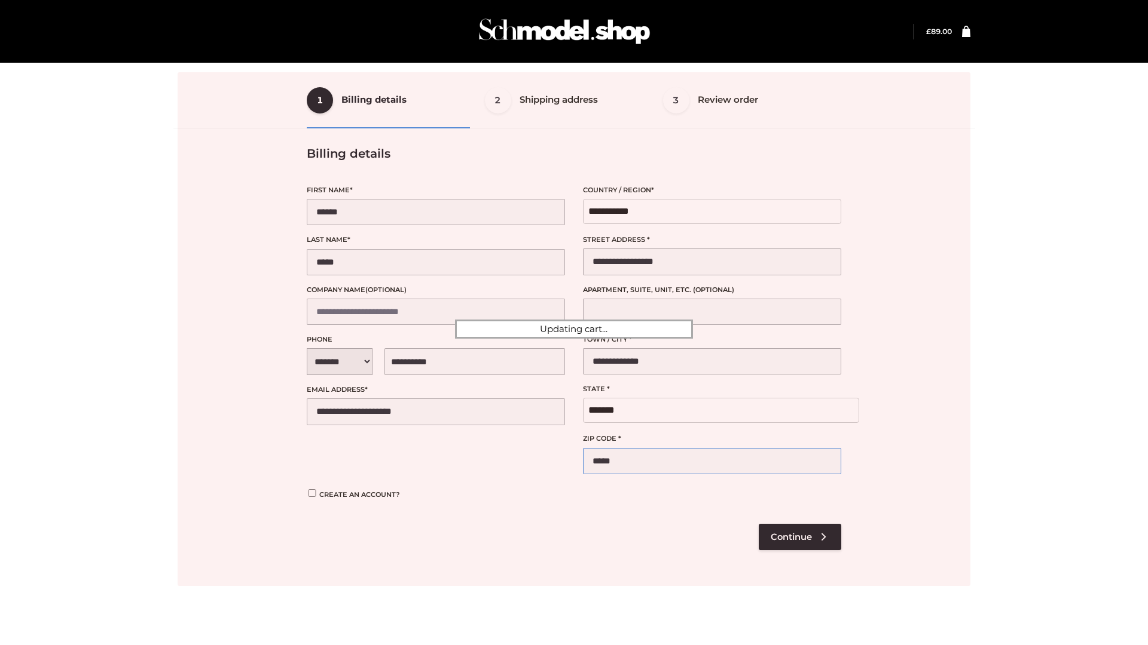 This screenshot has height=645, width=1148. Describe the element at coordinates (938, 31) in the screenshot. I see `a: £89.00` at that location.